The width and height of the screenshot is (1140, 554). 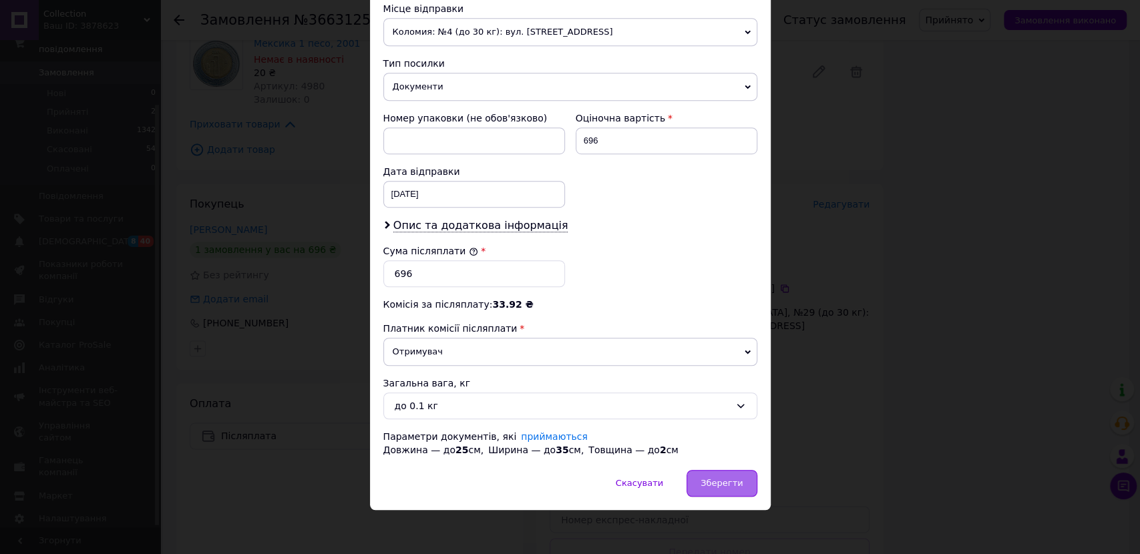 What do you see at coordinates (571, 352) in the screenshot?
I see `span: Отримувач` at bounding box center [571, 352].